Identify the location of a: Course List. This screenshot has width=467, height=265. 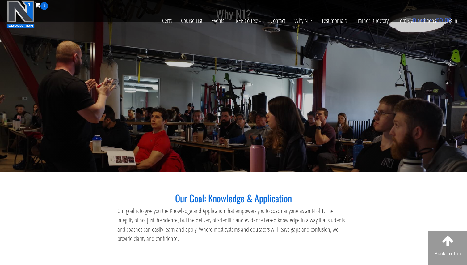
(192, 21).